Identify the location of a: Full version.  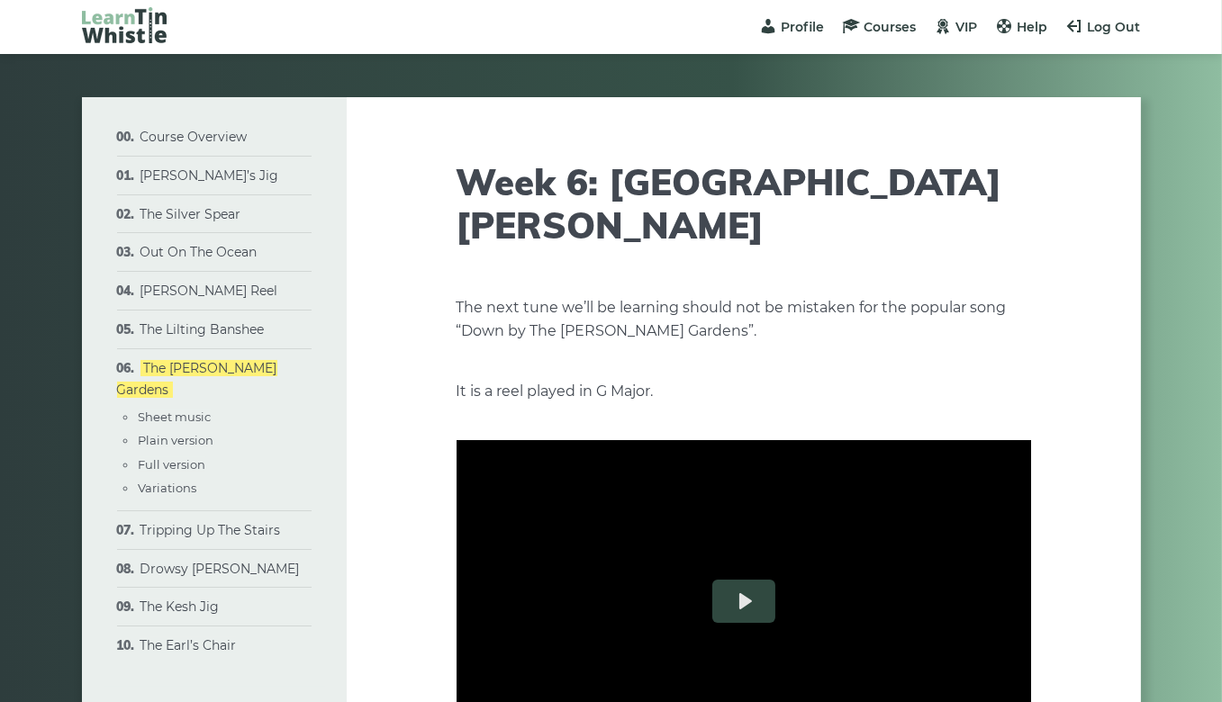
(172, 465).